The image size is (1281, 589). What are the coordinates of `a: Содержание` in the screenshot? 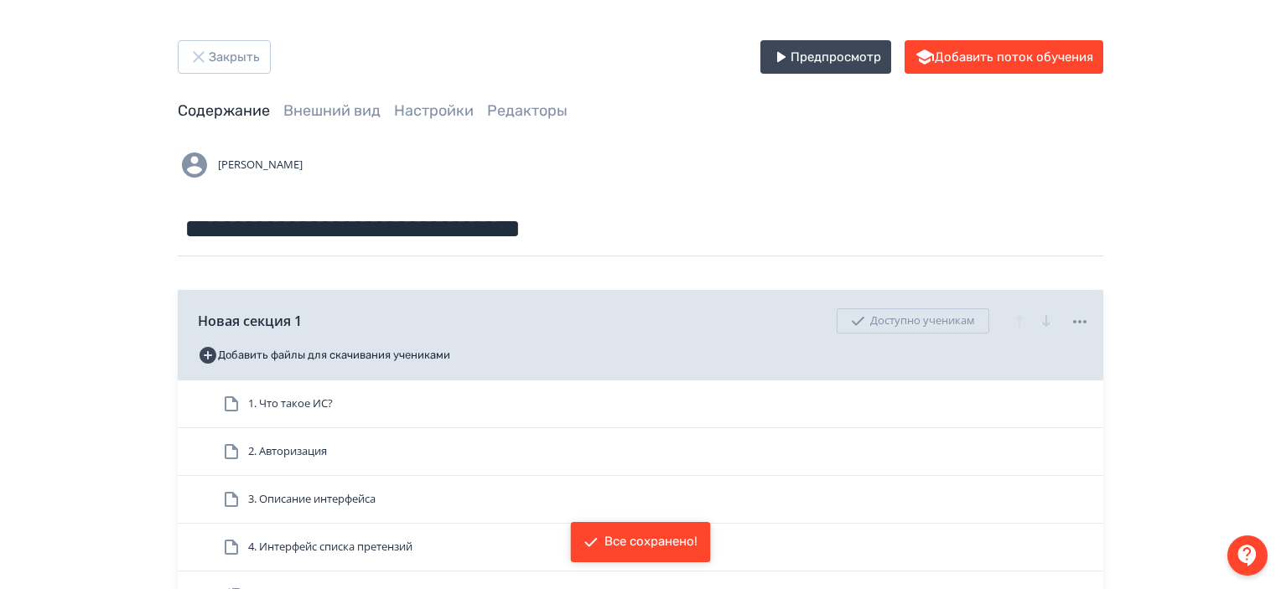 It's located at (224, 111).